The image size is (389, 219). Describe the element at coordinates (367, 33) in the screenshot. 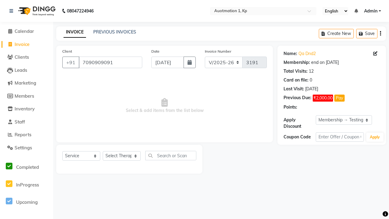

I see `button: Save` at that location.